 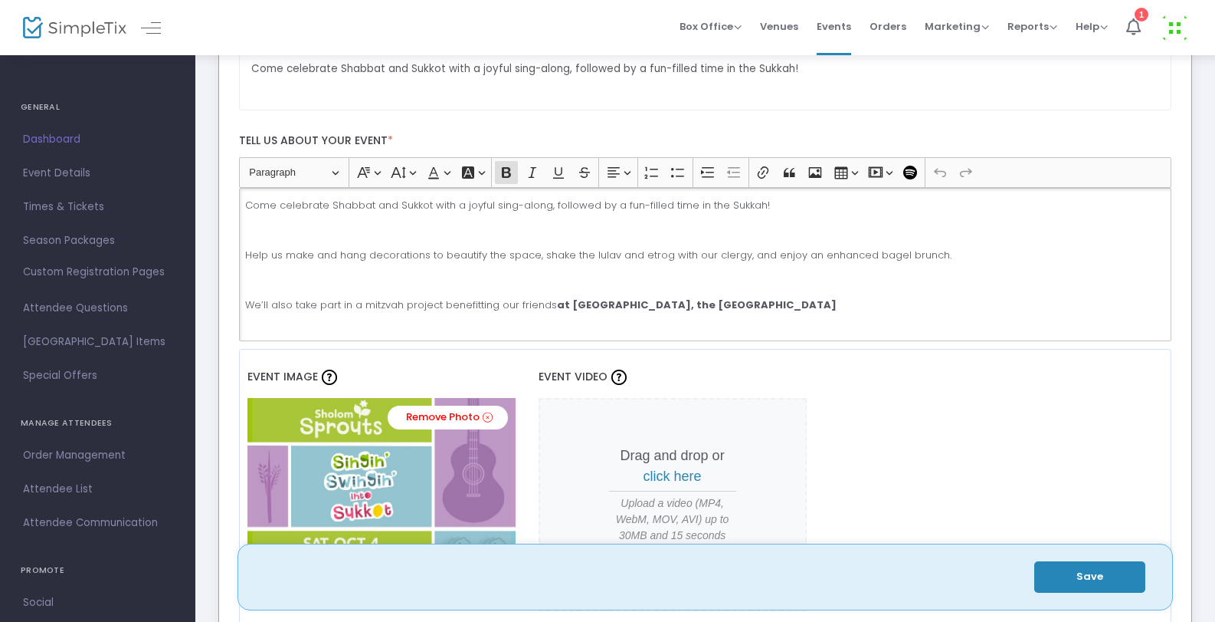 What do you see at coordinates (673, 466) in the screenshot?
I see `p: Drag and drop or` at bounding box center [673, 466].